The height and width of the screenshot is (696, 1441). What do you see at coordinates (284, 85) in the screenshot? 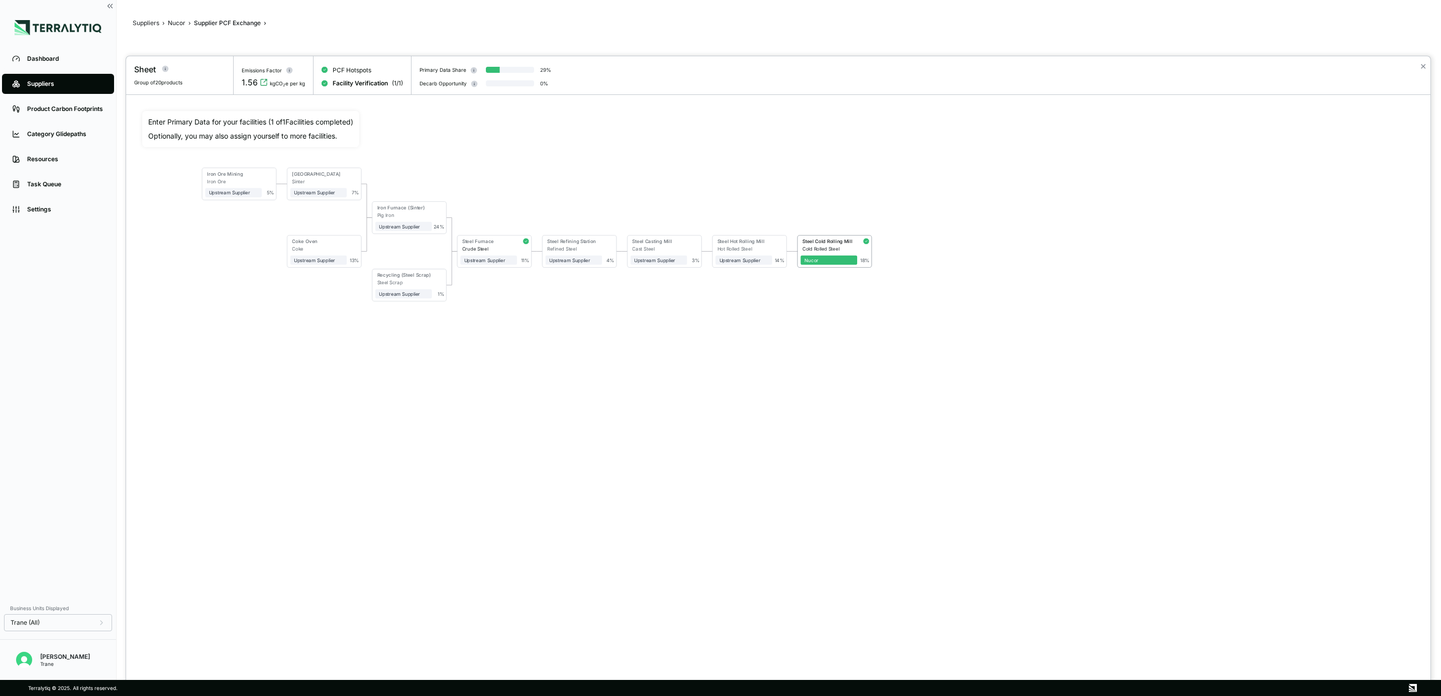
I see `sub: 2` at bounding box center [284, 85].